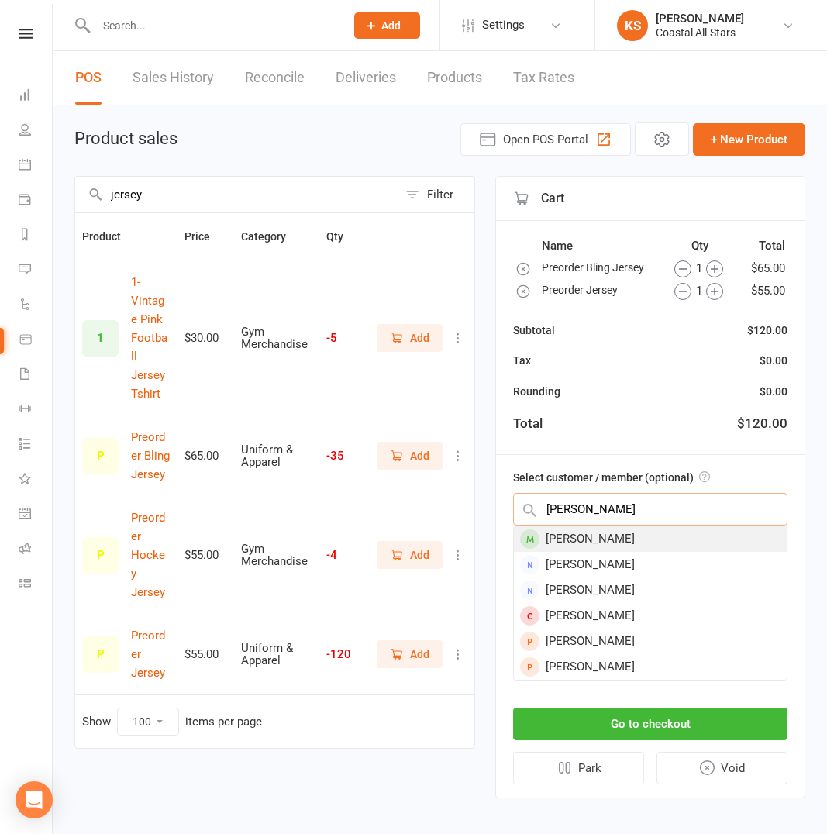 This screenshot has width=827, height=834. Describe the element at coordinates (150, 555) in the screenshot. I see `button: Preorder Hockey Jersey` at that location.